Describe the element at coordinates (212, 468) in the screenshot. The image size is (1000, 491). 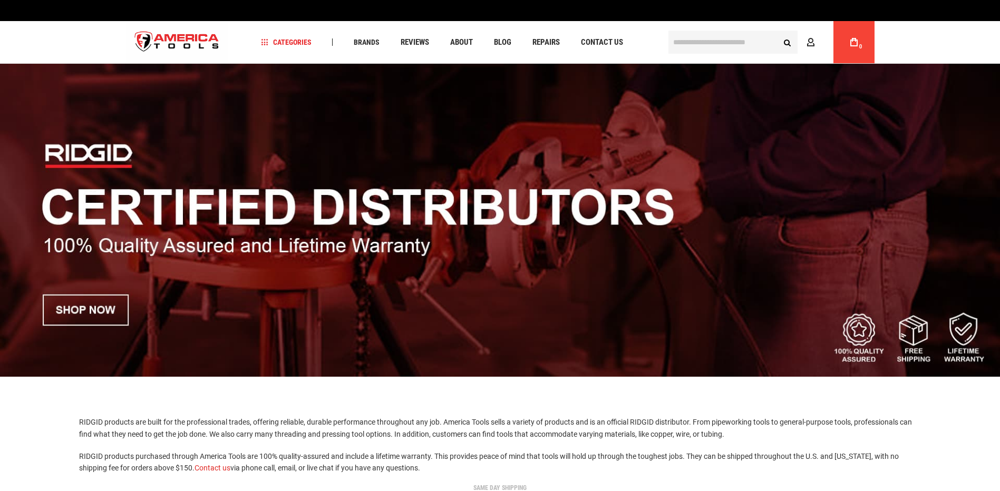
I see `a: Contact us` at that location.